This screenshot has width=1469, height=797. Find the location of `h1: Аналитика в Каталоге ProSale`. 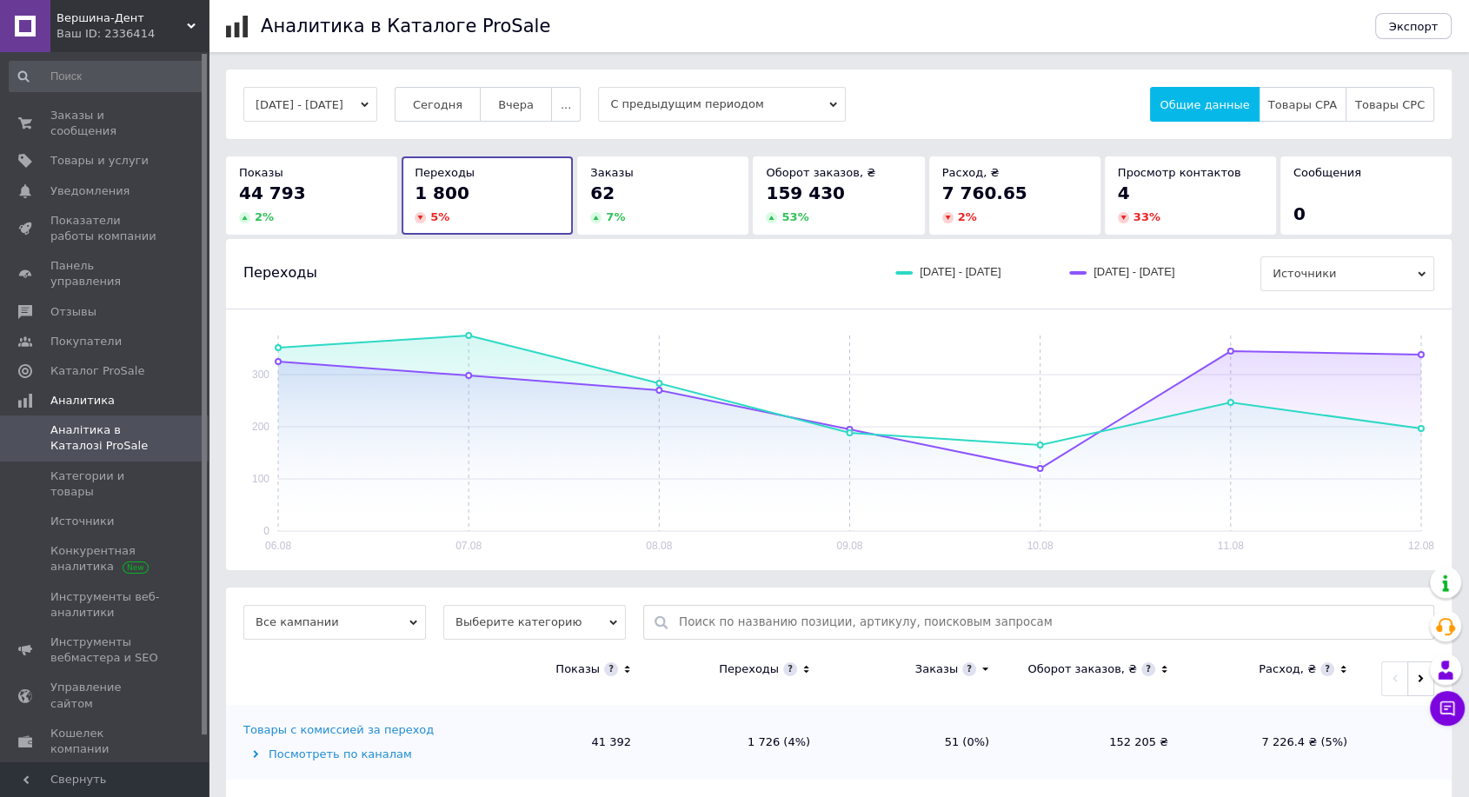

h1: Аналитика в Каталоге ProSale is located at coordinates (405, 26).